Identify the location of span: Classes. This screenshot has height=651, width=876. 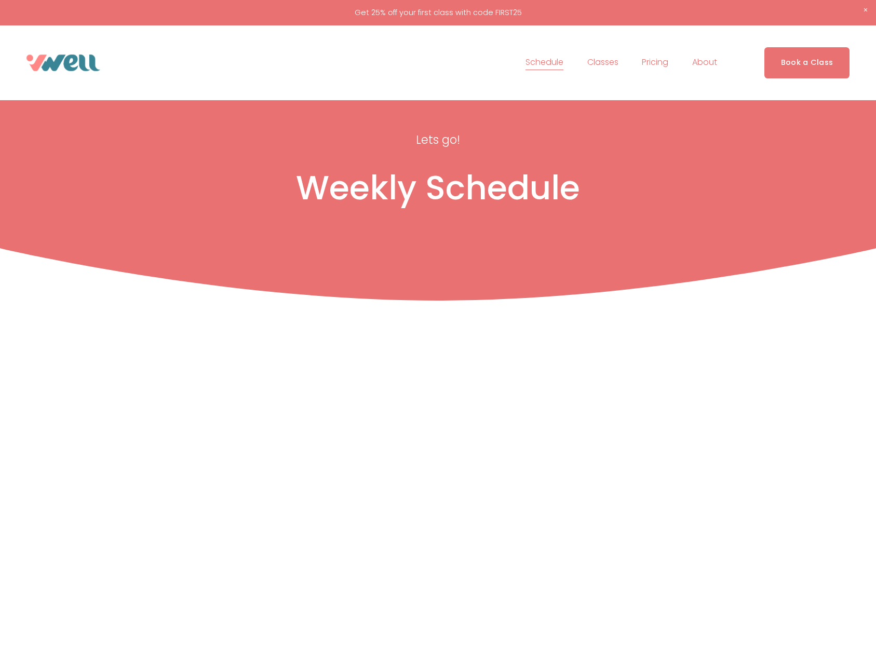
(603, 62).